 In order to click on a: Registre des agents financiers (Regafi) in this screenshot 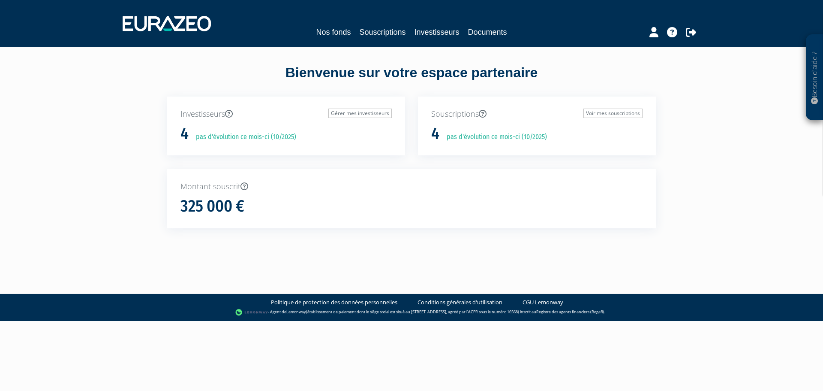, I will do `click(570, 311)`.